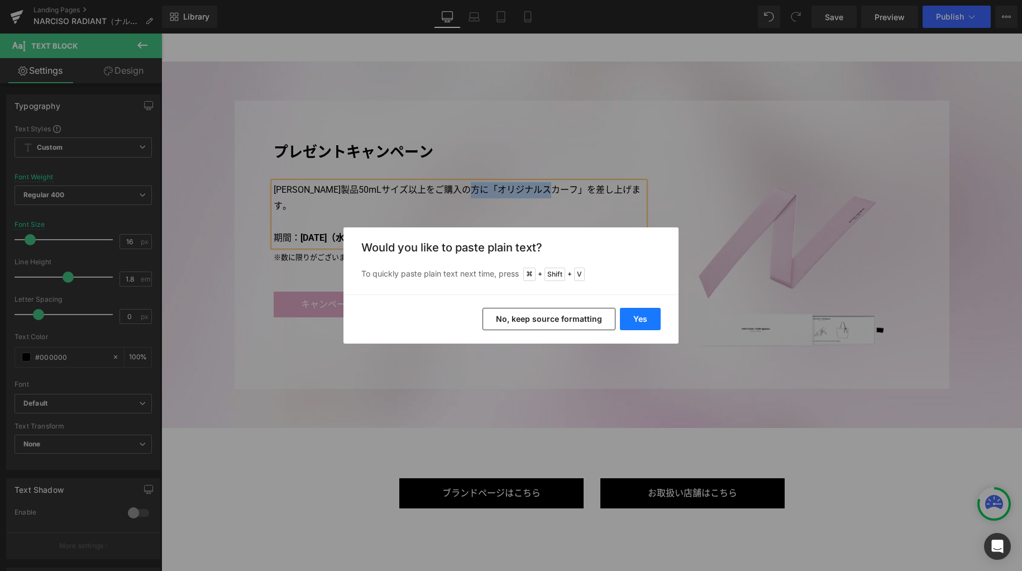 Image resolution: width=1022 pixels, height=571 pixels. What do you see at coordinates (202, 271) in the screenshot?
I see `a: キャンペーン対象製品はこちら` at bounding box center [202, 271].